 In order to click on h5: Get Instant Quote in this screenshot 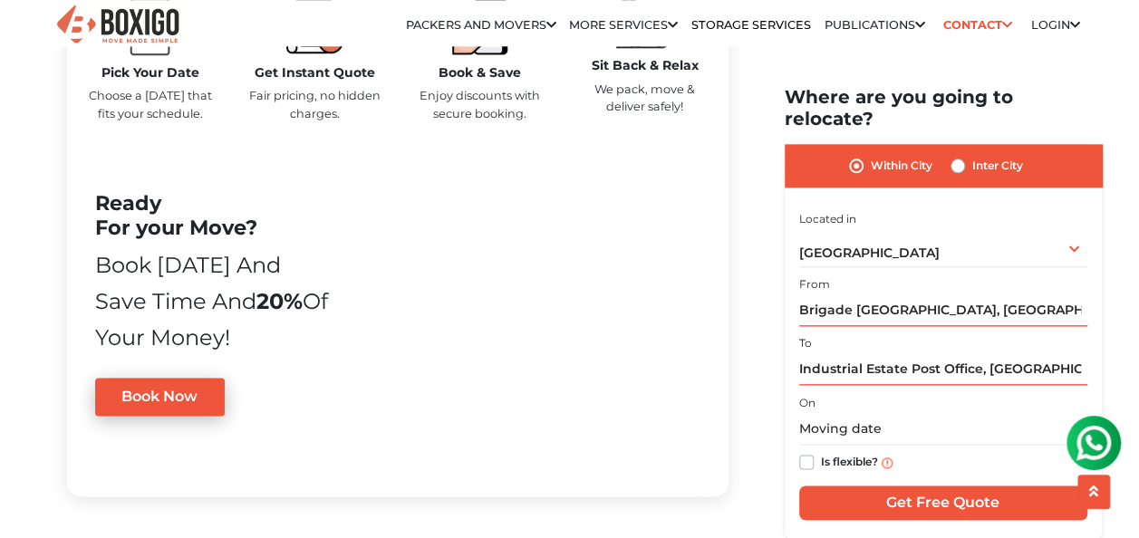, I will do `click(315, 73)`.